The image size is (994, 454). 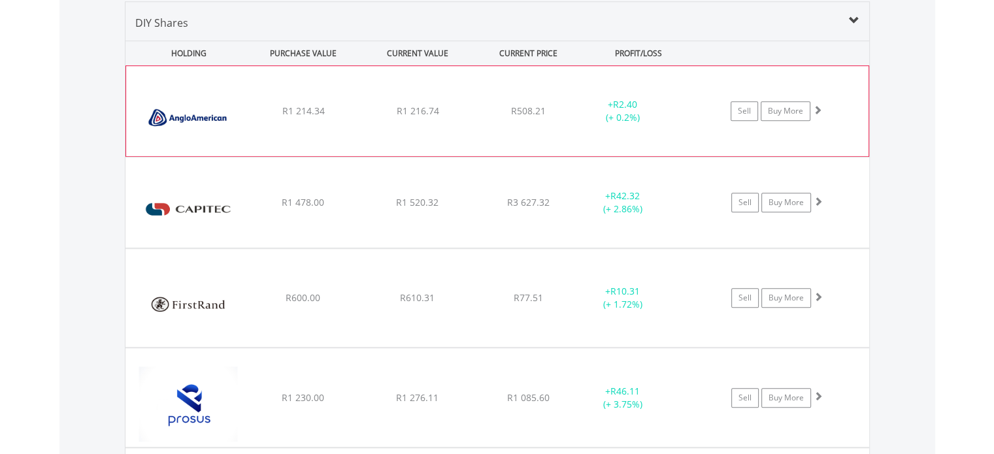 I want to click on img: EQU.ZA.FSR.png, so click(x=188, y=305).